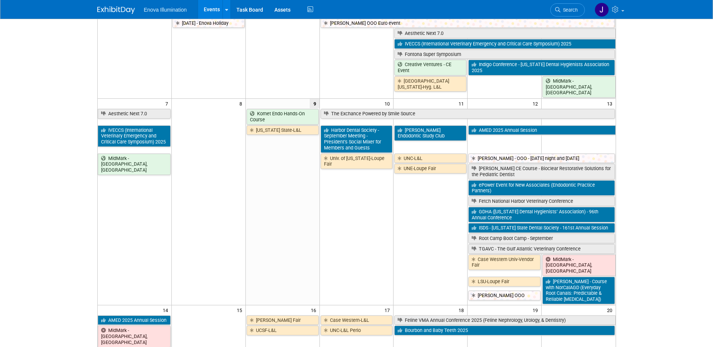 The width and height of the screenshot is (713, 347). What do you see at coordinates (504, 331) in the screenshot?
I see `a: Bourbon and Baby Teeth 2025` at bounding box center [504, 331].